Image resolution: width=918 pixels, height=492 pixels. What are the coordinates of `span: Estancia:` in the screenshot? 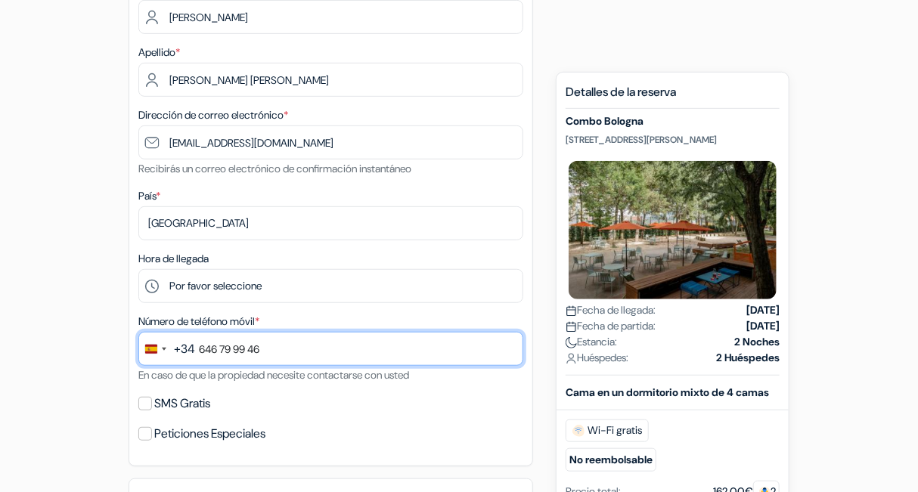 It's located at (592, 342).